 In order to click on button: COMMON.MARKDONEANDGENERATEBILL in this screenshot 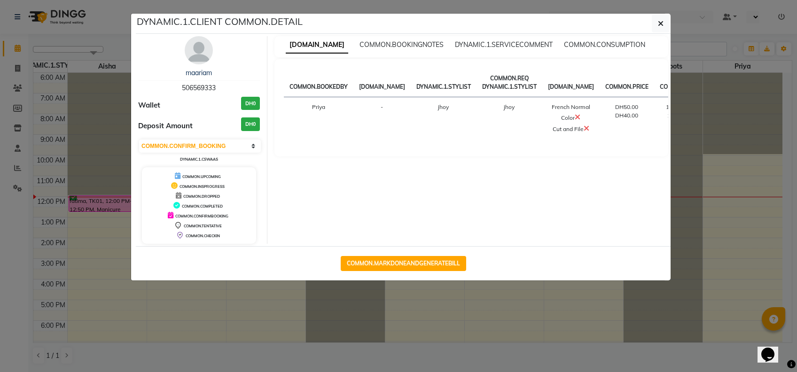, I will do `click(403, 264)`.